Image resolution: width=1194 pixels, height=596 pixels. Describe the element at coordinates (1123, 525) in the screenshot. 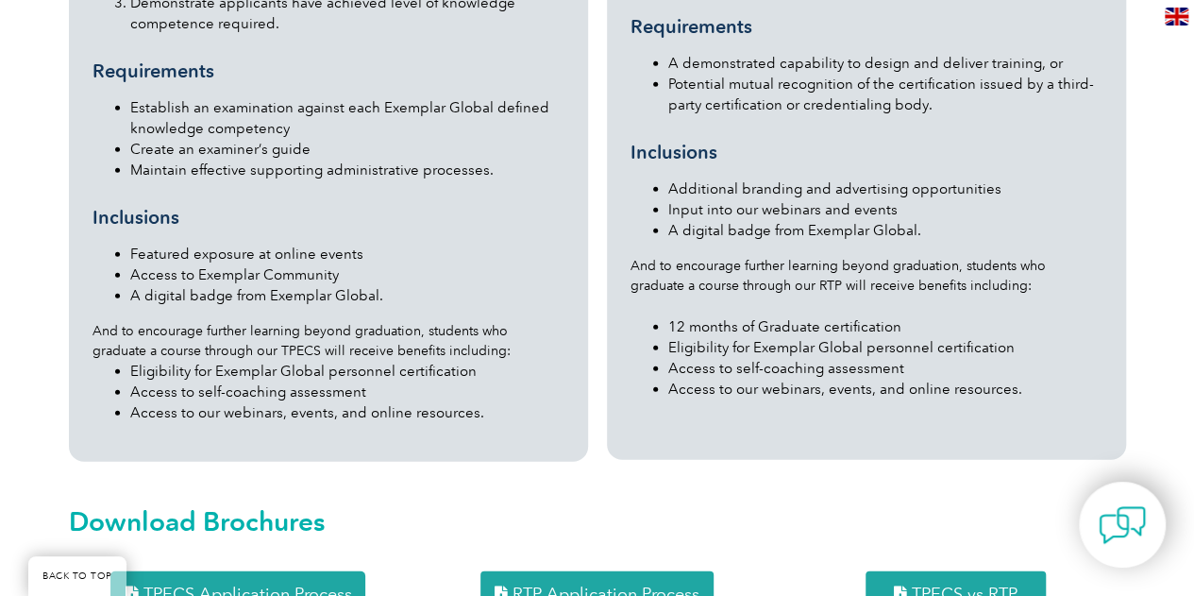

I see `img: contact-chat.png` at that location.